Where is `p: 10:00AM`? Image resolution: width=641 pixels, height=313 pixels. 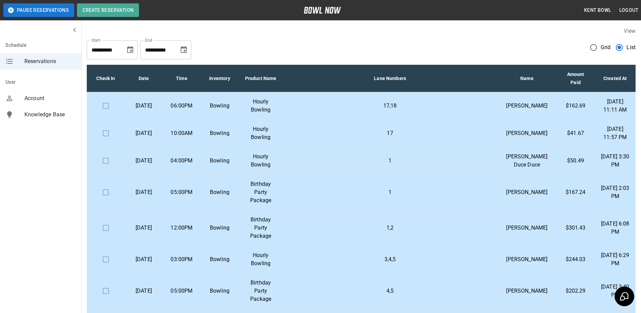
p: 10:00AM is located at coordinates (182, 133).